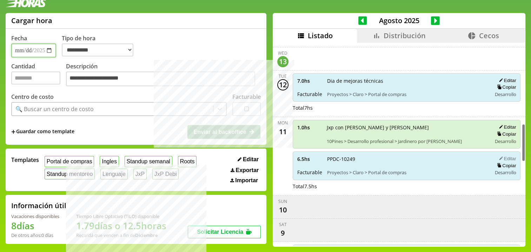  What do you see at coordinates (220, 232) in the screenshot?
I see `span: Solicitar Licencia` at bounding box center [220, 232].